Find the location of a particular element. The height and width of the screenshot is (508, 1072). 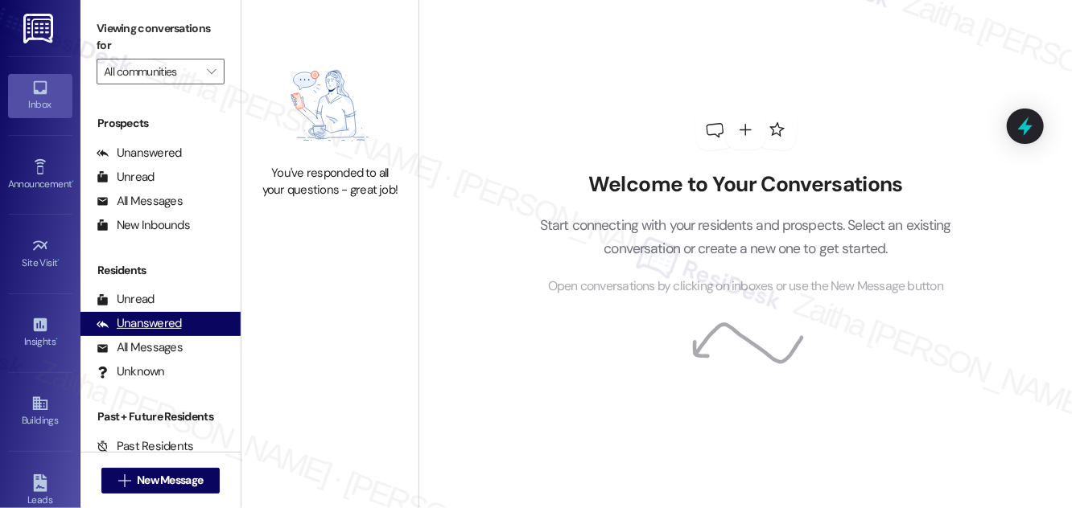

h2: Welcome to Your Conversations is located at coordinates (746, 185).